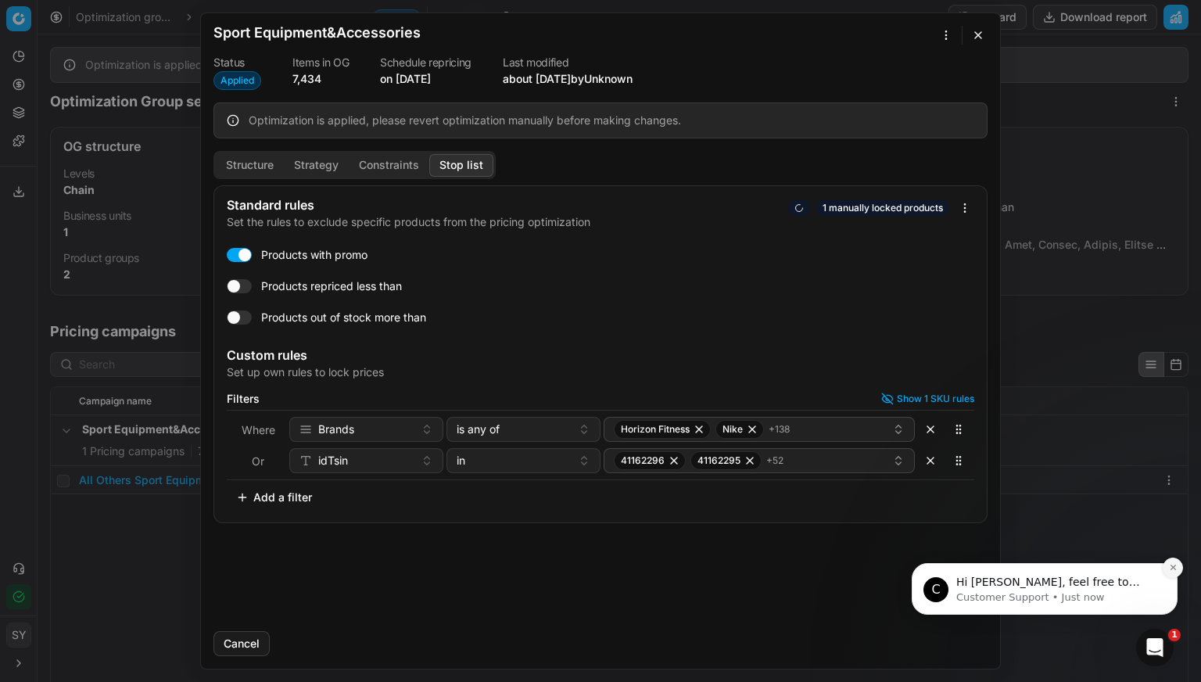 The height and width of the screenshot is (682, 1201). I want to click on span: Brands, so click(336, 429).